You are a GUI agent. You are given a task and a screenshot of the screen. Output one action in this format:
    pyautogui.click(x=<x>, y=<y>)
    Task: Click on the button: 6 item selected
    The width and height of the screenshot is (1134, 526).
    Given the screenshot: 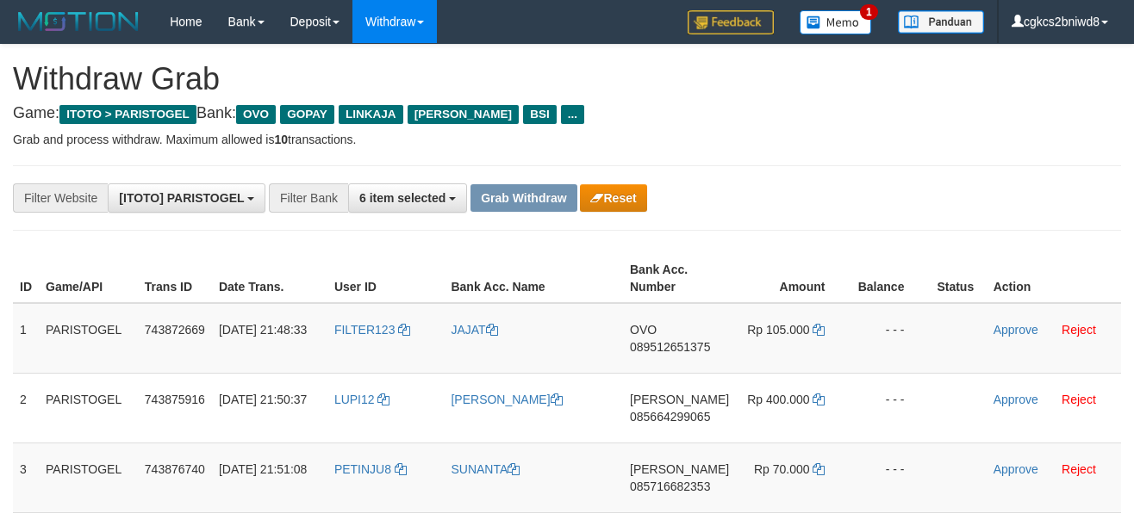 What is the action you would take?
    pyautogui.click(x=408, y=198)
    